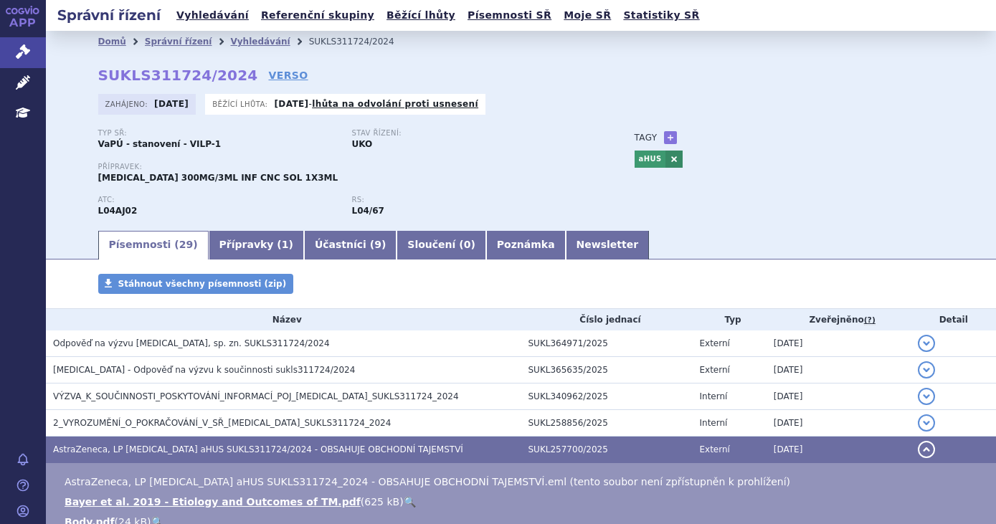  What do you see at coordinates (661, 15) in the screenshot?
I see `a: Statistiky SŘ` at bounding box center [661, 15].